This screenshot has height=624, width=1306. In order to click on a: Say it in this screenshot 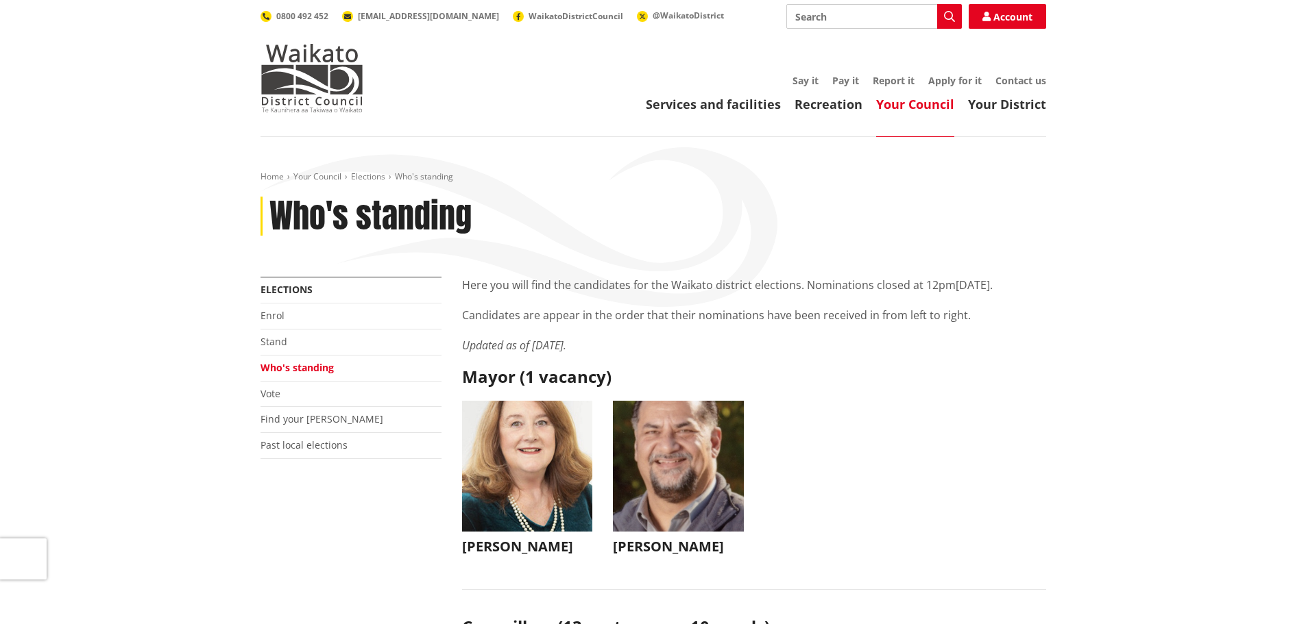, I will do `click(805, 80)`.